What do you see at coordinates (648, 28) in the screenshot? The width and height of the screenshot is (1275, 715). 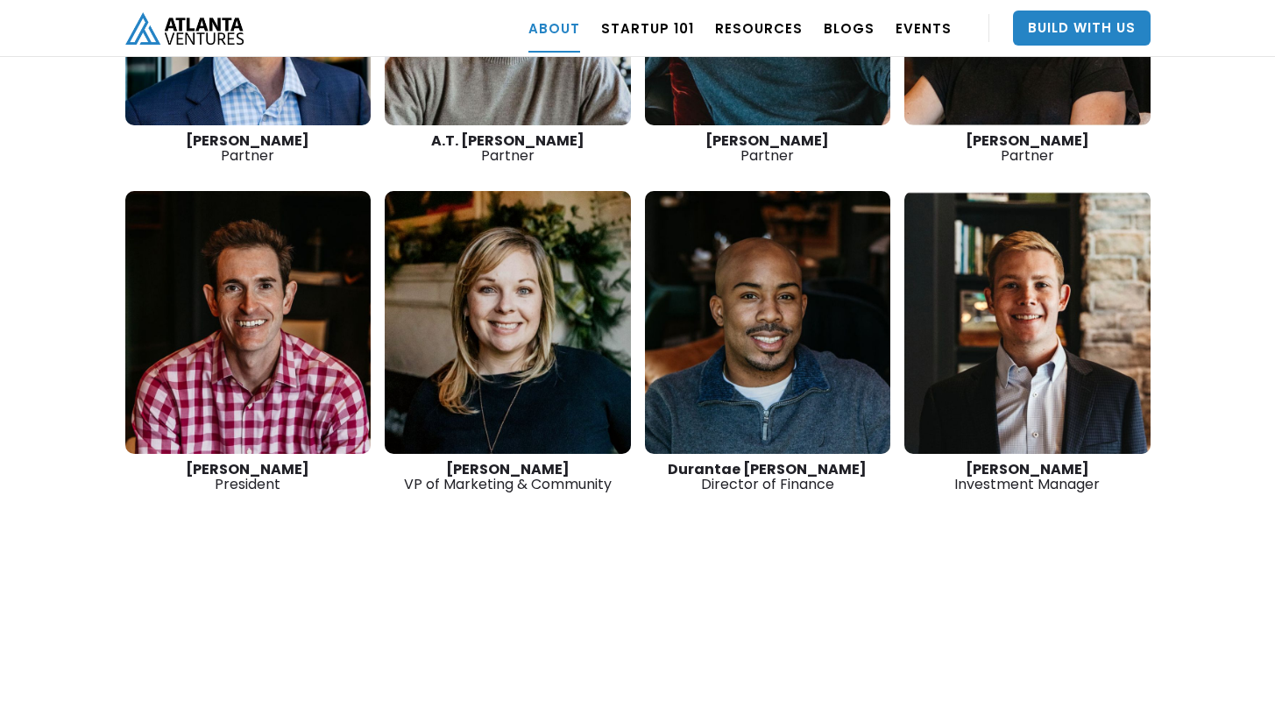 I see `a: Startup 101` at bounding box center [648, 28].